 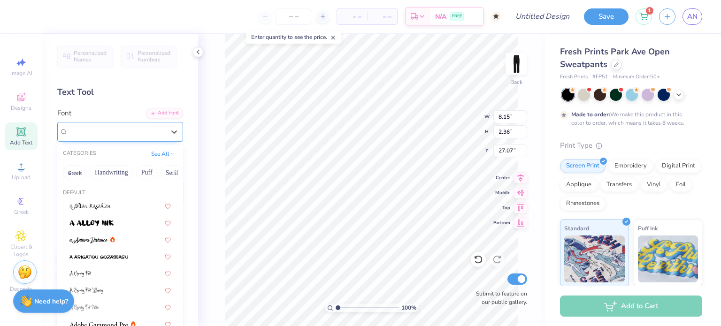 What do you see at coordinates (577, 228) in the screenshot?
I see `span: Standard` at bounding box center [577, 228].